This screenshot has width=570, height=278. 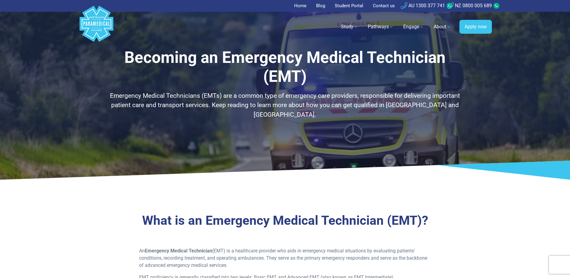 What do you see at coordinates (285, 220) in the screenshot?
I see `h2: What is an Emergency Medical Technician (EMT)?` at bounding box center [285, 220].